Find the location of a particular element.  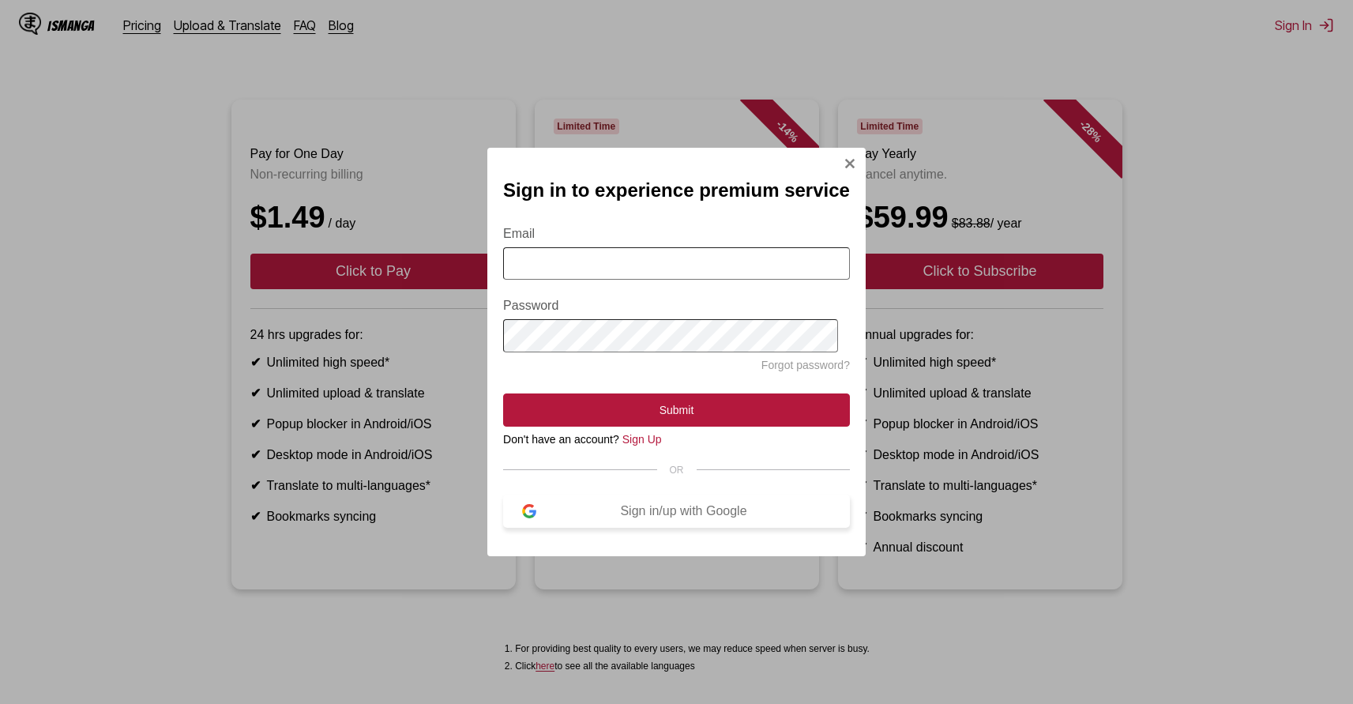

a: Sign Up is located at coordinates (642, 439).